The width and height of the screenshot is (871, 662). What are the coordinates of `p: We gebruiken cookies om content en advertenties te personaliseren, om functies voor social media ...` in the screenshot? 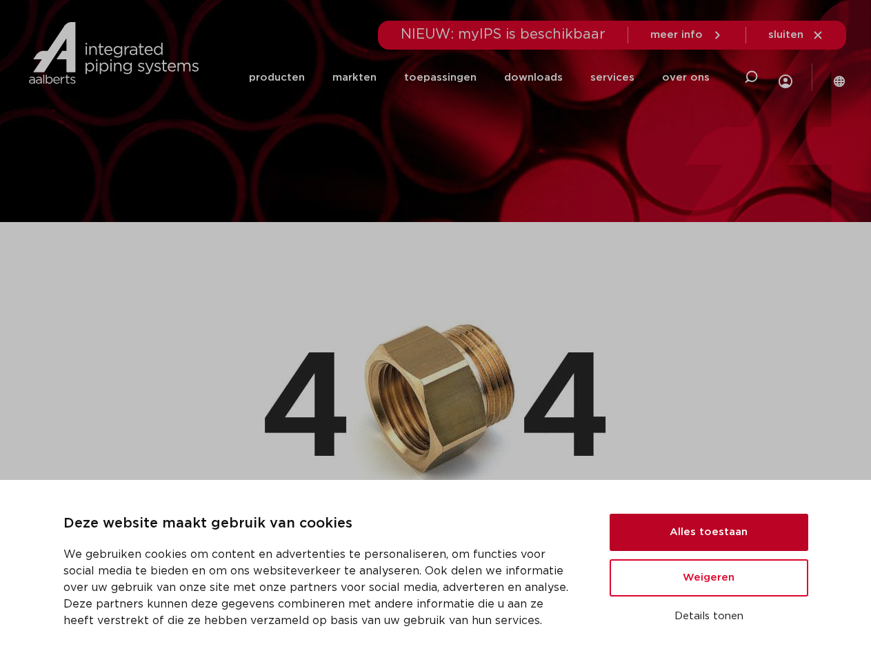 It's located at (320, 587).